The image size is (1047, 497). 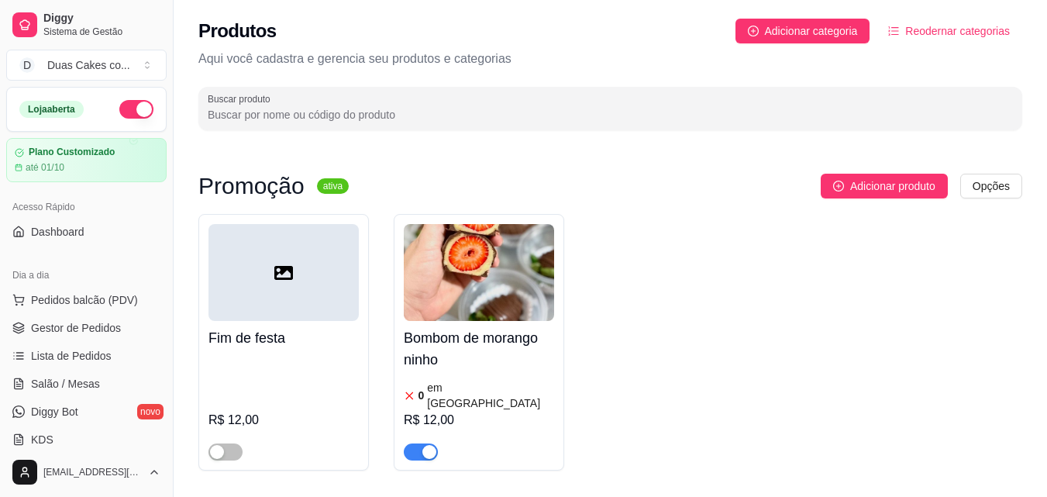 What do you see at coordinates (284, 338) in the screenshot?
I see `h4: Fim de festa` at bounding box center [284, 338].